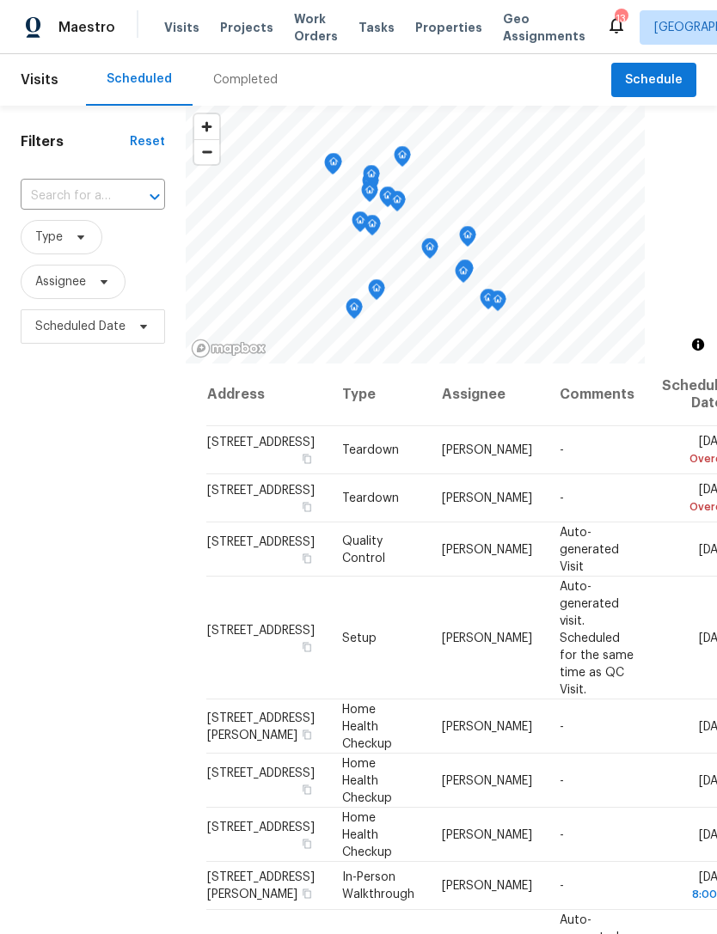  Describe the element at coordinates (315, 28) in the screenshot. I see `span: Work Orders` at that location.